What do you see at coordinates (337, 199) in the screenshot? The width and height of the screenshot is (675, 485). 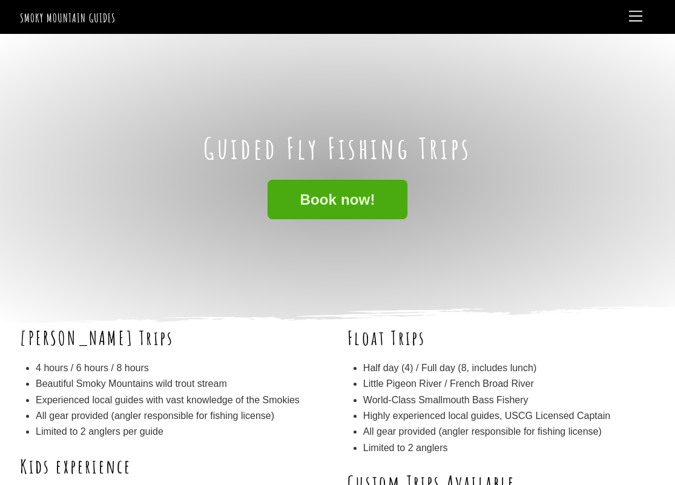 I see `a: Book now!` at bounding box center [337, 199].